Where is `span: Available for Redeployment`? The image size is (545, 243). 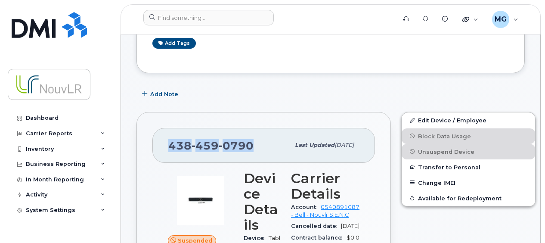 span: Available for Redeployment is located at coordinates (460, 198).